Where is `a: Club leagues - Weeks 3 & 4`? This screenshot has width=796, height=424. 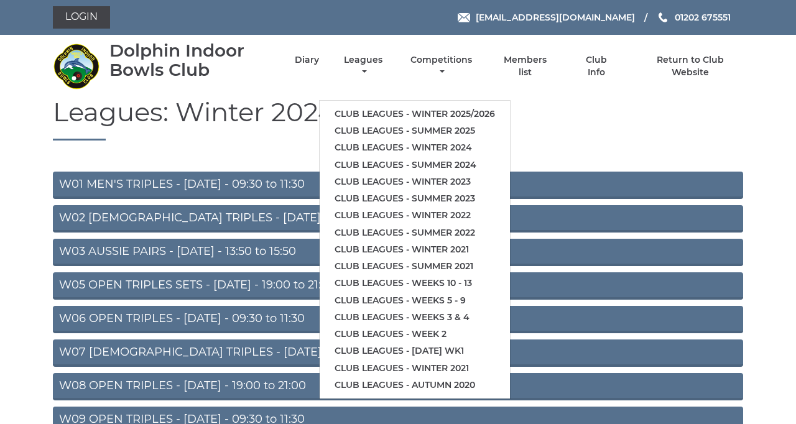 a: Club leagues - Weeks 3 & 4 is located at coordinates (415, 317).